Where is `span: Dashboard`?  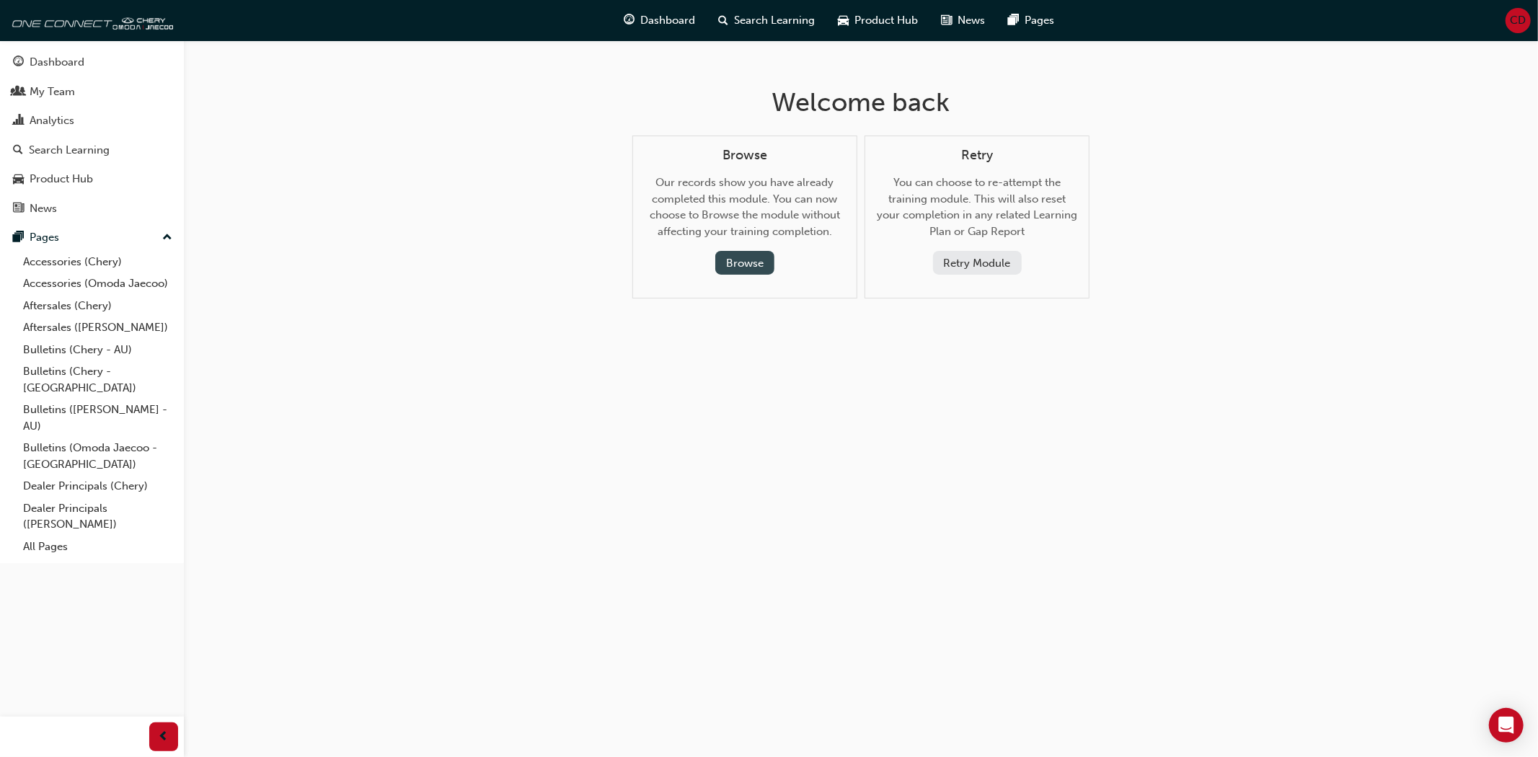 span: Dashboard is located at coordinates (669, 20).